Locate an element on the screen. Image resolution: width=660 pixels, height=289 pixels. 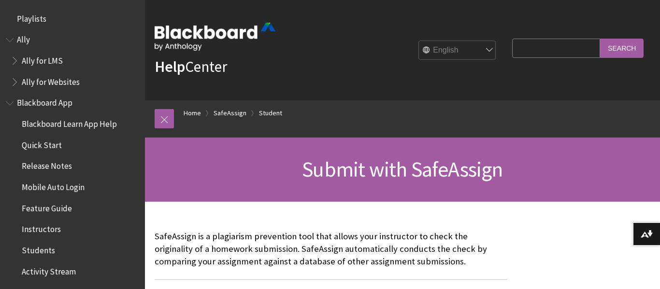
span: Submit with SafeAssign is located at coordinates (402, 169).